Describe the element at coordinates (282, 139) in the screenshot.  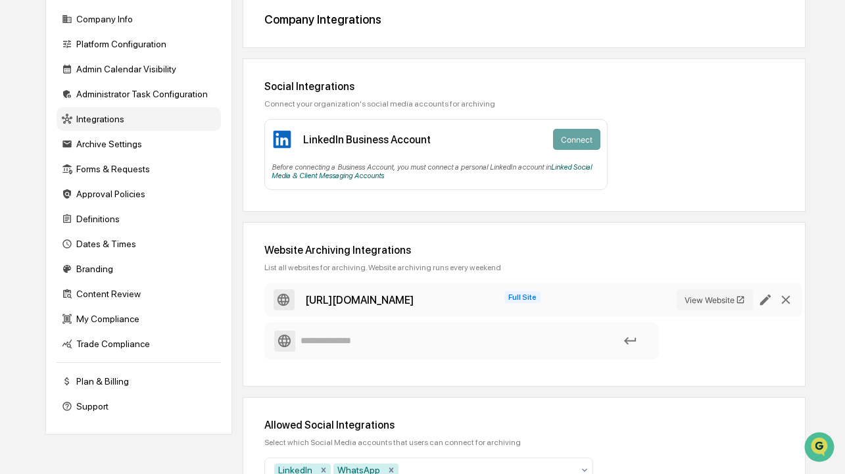
I see `img: LinkedIn Business Account Icon` at that location.